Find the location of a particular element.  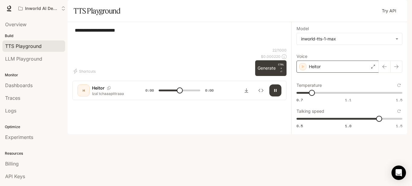

div: Open Intercom Messenger is located at coordinates (398, 173).